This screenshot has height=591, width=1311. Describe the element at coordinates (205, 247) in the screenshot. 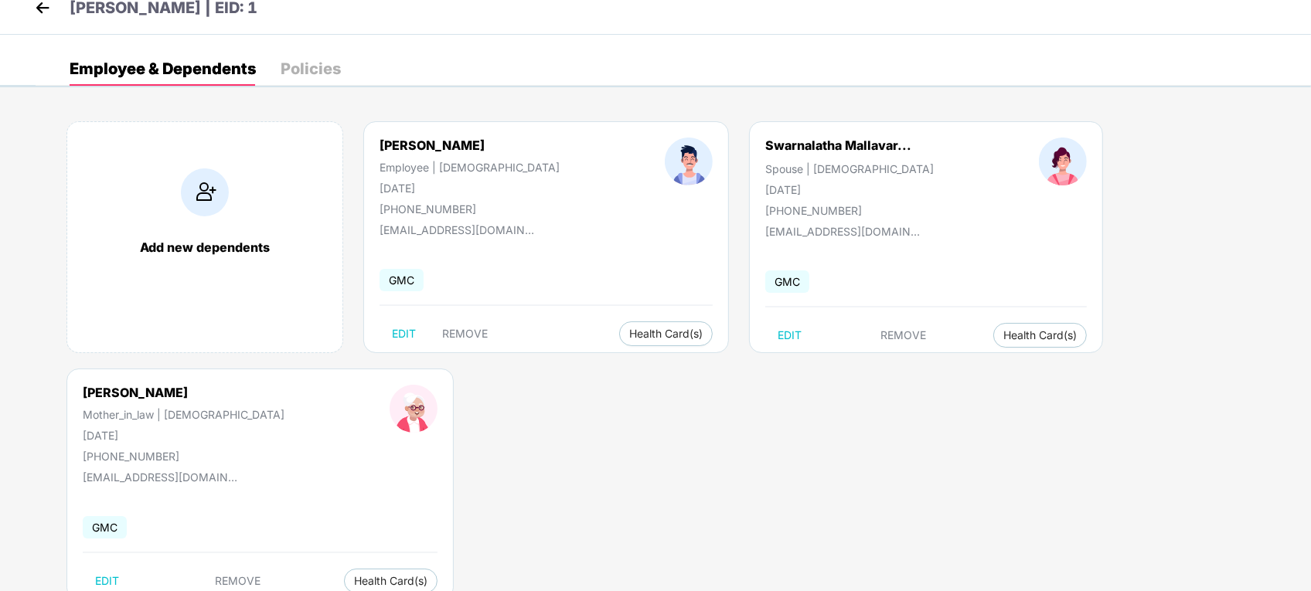

I see `div: Add new dependents` at that location.